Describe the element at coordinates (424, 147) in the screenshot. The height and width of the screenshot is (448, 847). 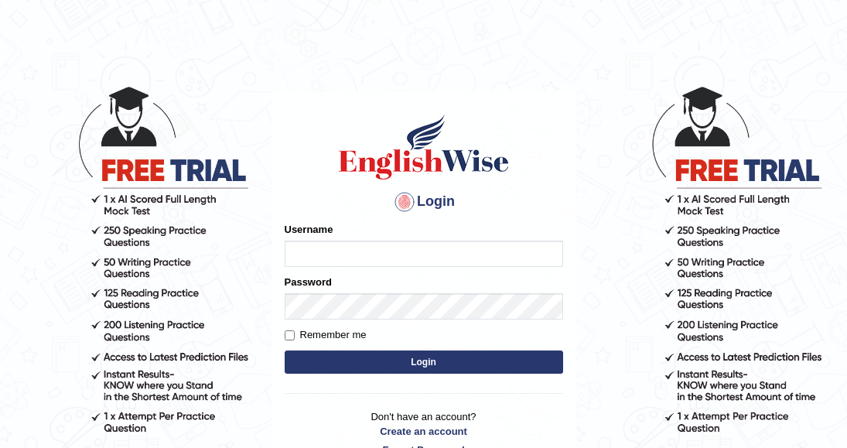
I see `img: Logo of English Wise sign in for intelligent practice with AI` at that location.